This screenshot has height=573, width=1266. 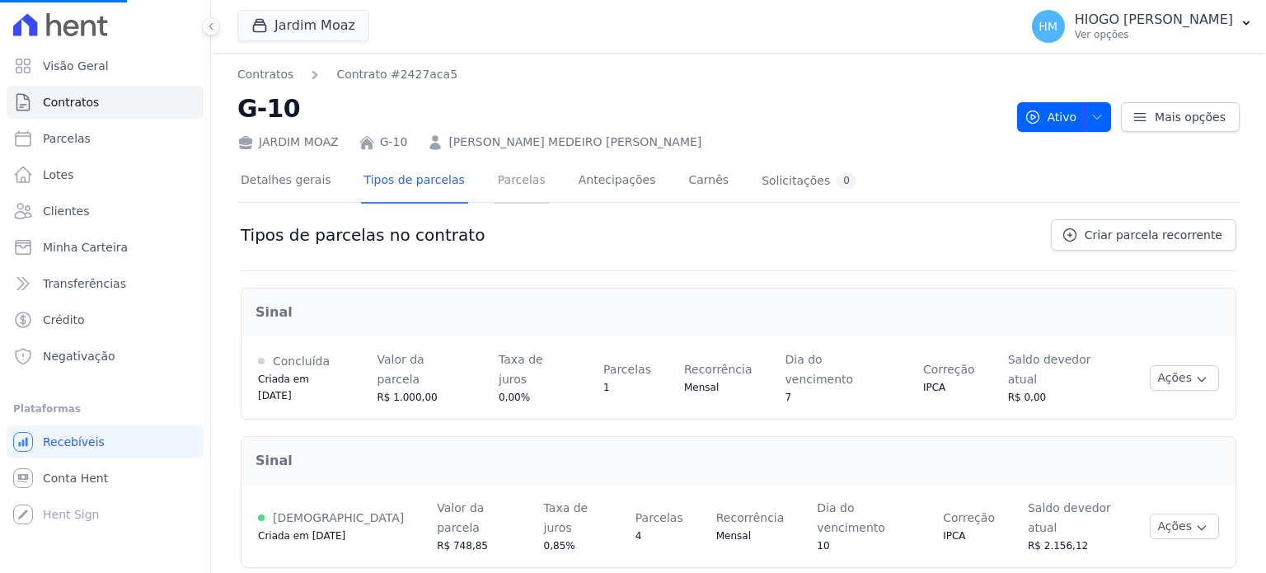 What do you see at coordinates (105, 247) in the screenshot?
I see `a: Minha Carteira` at bounding box center [105, 247].